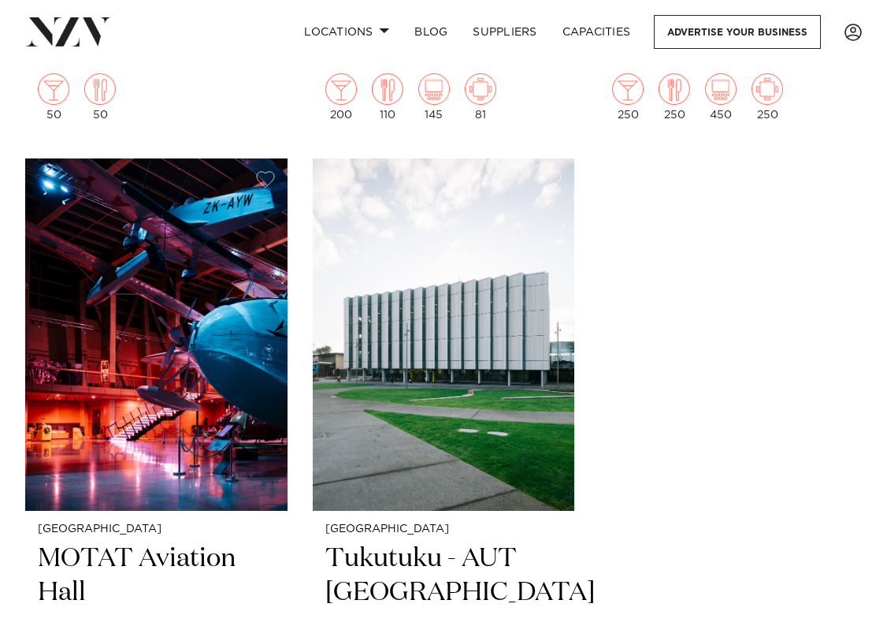  I want to click on div: 200, so click(341, 97).